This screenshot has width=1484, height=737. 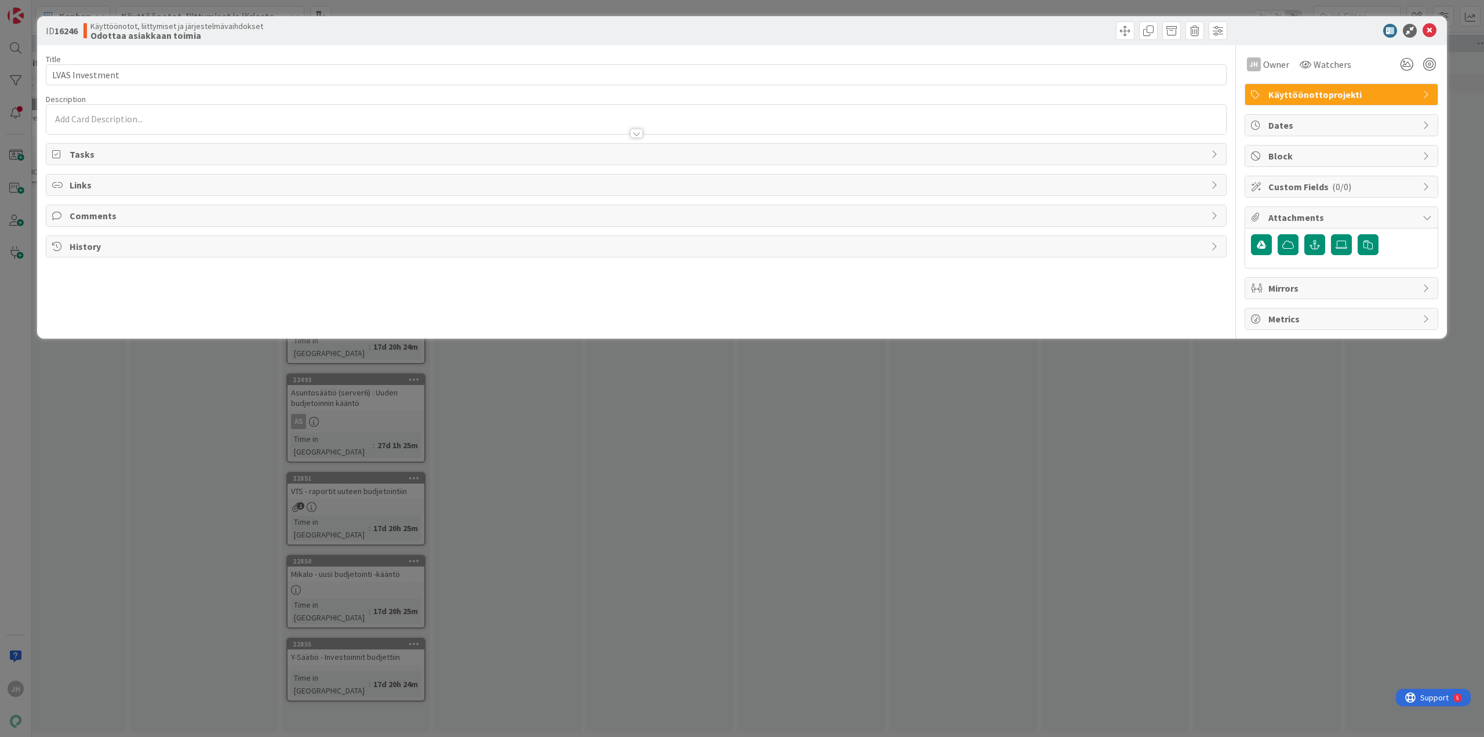 I want to click on span: Support, so click(x=38, y=9).